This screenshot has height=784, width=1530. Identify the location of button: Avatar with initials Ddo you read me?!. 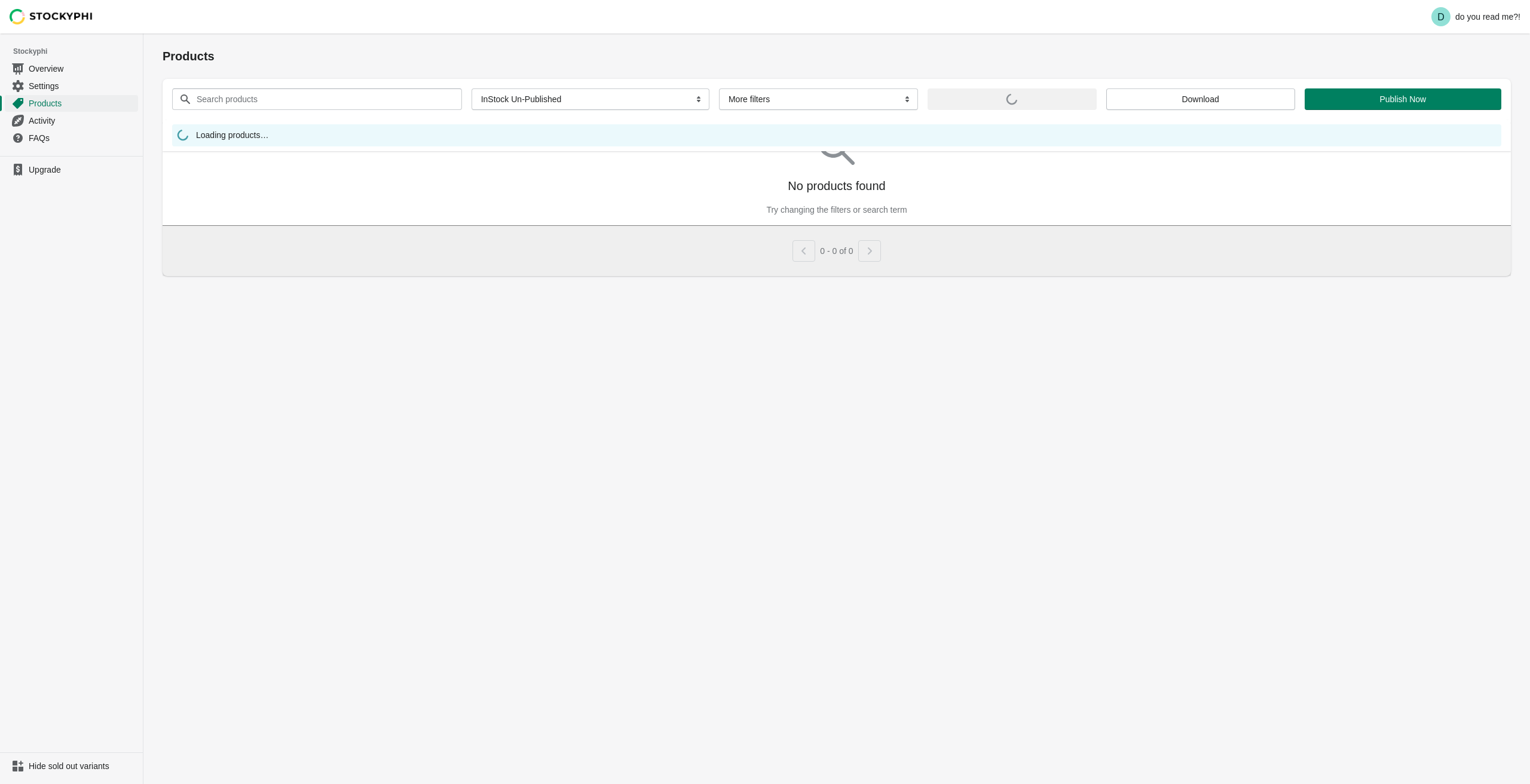
(1476, 17).